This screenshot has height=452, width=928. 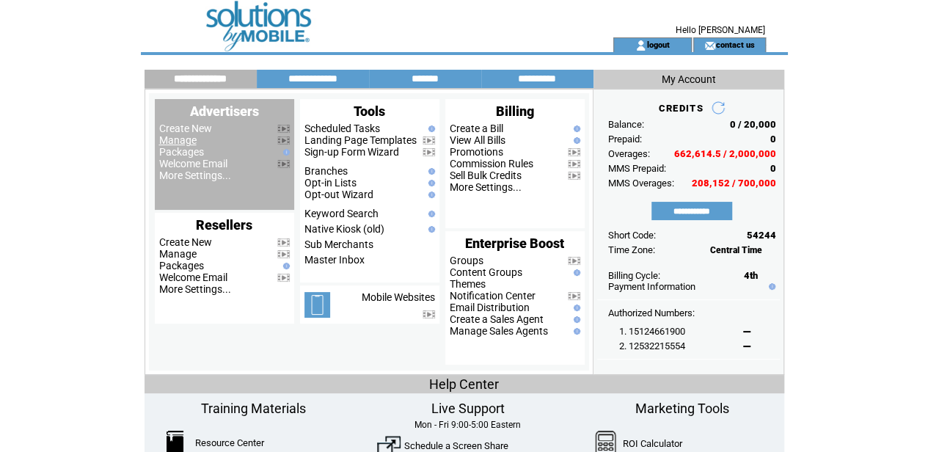 What do you see at coordinates (476, 128) in the screenshot?
I see `a: Create a Bill` at bounding box center [476, 128].